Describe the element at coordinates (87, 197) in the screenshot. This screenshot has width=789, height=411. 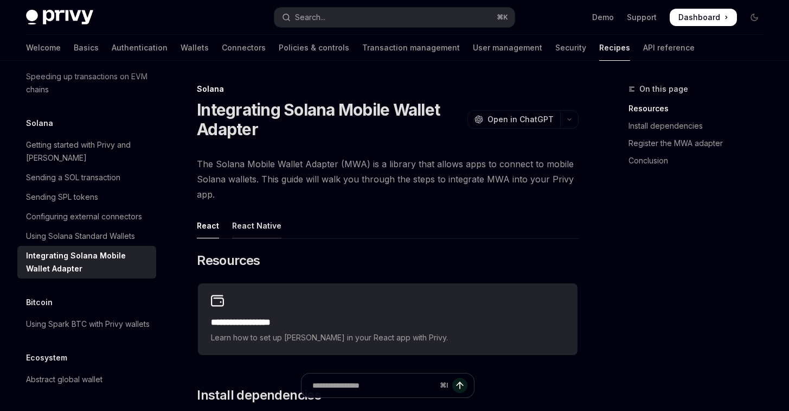
I see `a: Sending SPL tokens` at that location.